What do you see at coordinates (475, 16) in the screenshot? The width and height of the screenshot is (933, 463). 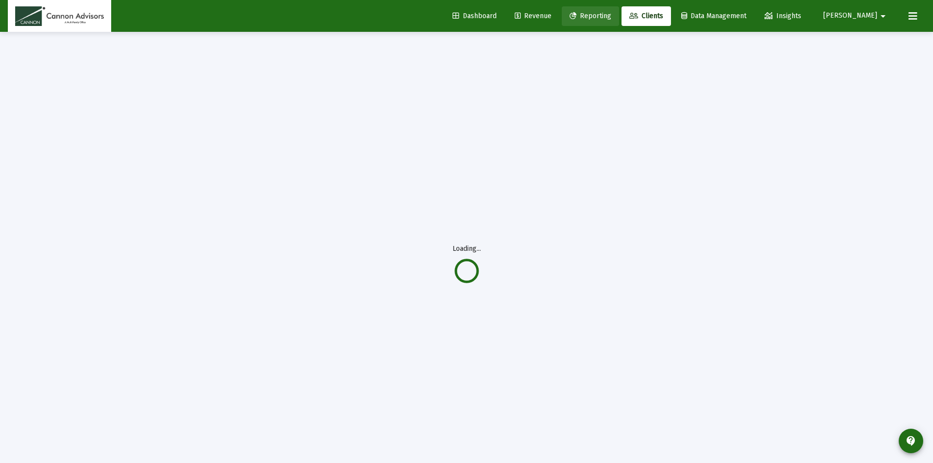 I see `span: Dashboard` at bounding box center [475, 16].